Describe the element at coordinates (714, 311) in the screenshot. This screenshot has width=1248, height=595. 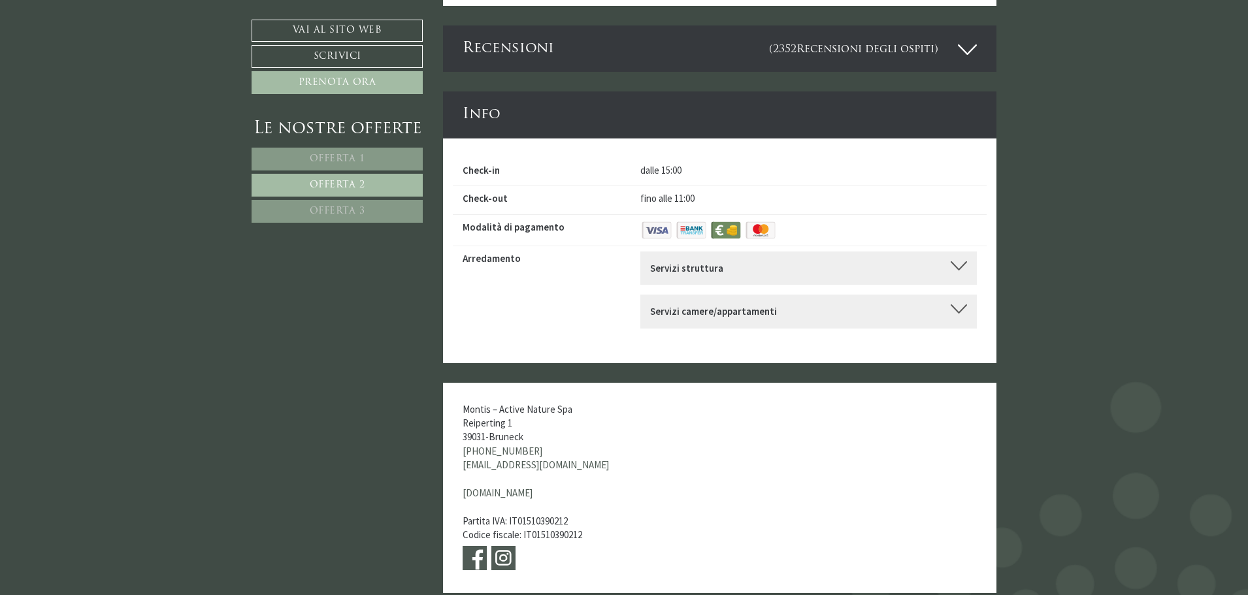
I see `b: Servizi camere/appartamenti` at that location.